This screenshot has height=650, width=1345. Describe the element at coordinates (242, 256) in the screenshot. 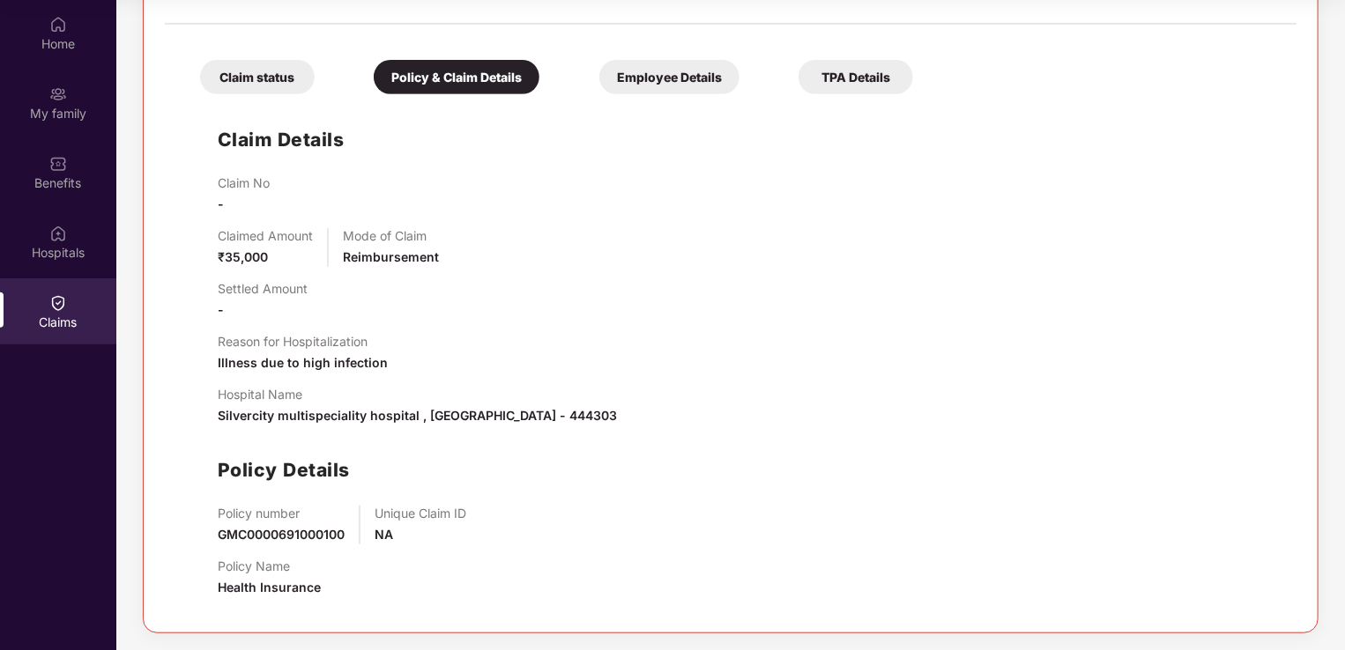

I see `span: ₹35,000` at that location.